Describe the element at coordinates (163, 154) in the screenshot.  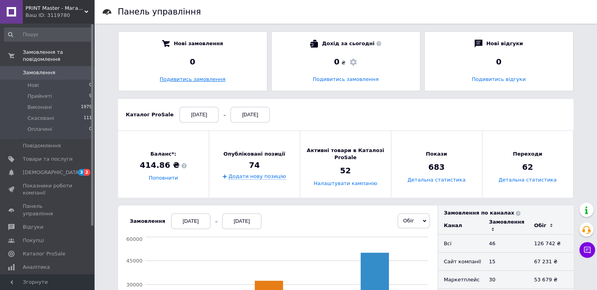
I see `span: Баланс*:` at that location.